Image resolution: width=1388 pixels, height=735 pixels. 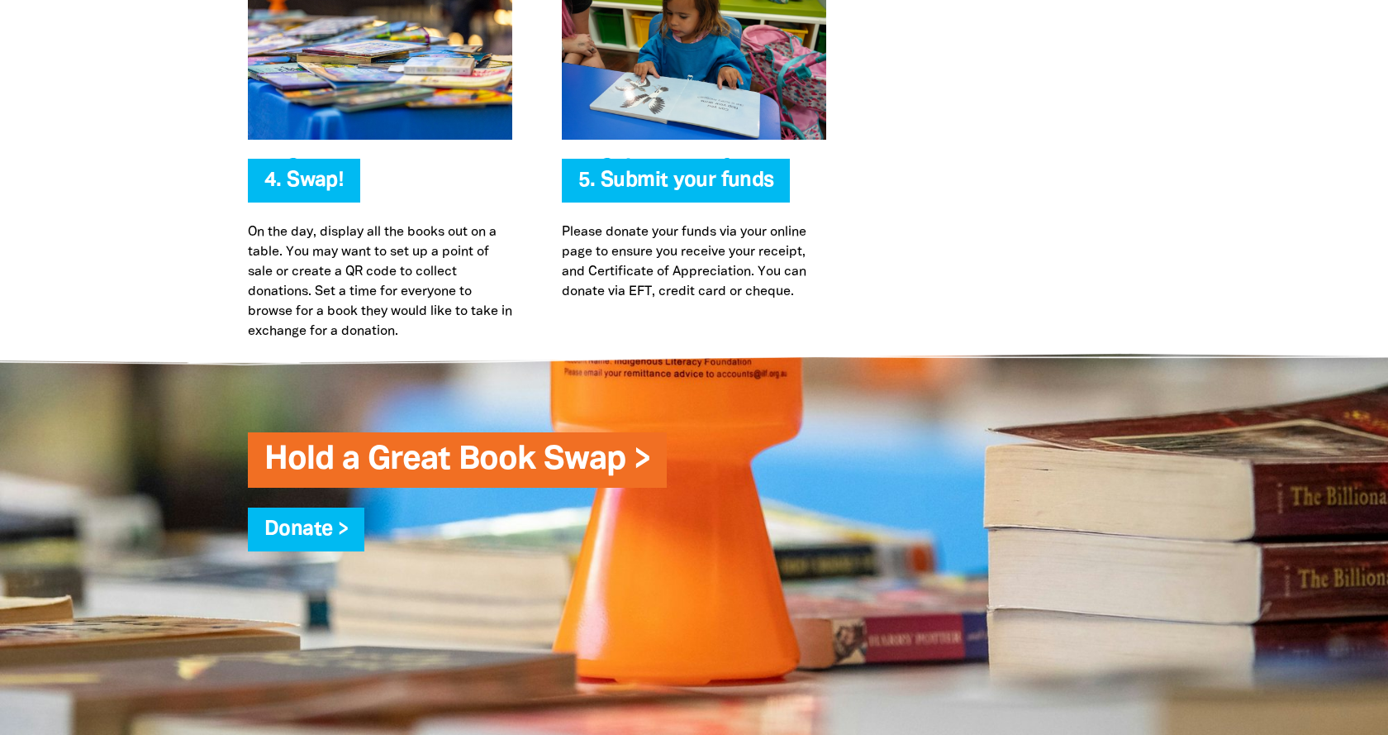 I want to click on span: 4. Swap!, so click(x=304, y=187).